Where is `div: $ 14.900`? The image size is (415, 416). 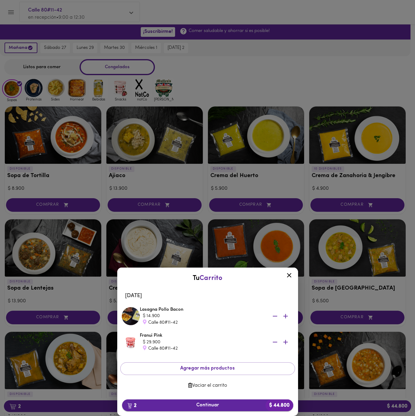
div: $ 14.900 is located at coordinates (203, 316).